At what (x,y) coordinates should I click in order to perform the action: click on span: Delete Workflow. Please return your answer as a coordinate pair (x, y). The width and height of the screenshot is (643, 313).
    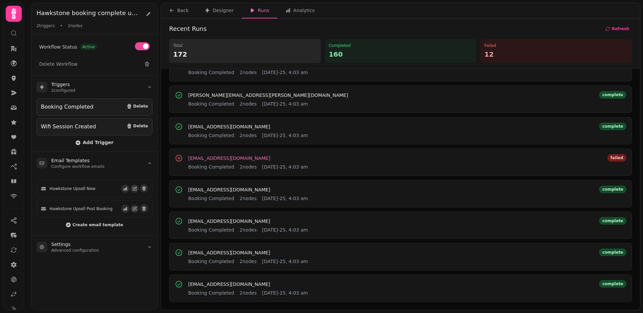
    Looking at the image, I should click on (58, 64).